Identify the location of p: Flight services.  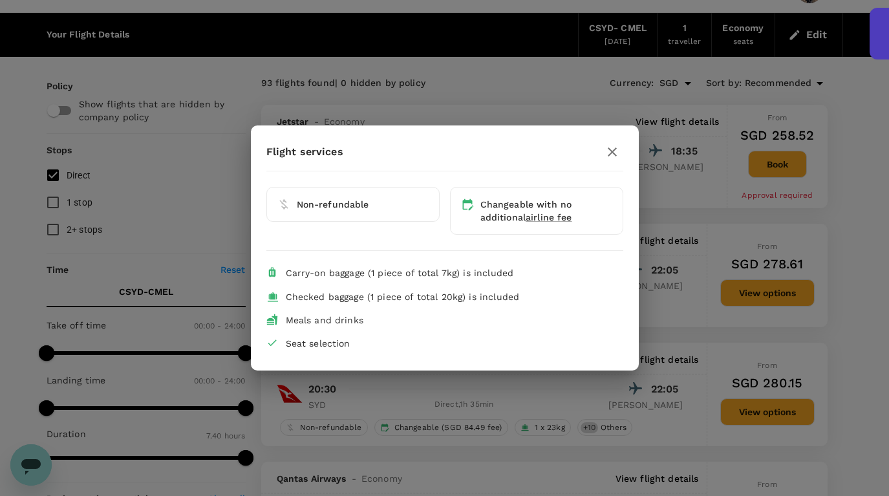
(305, 152).